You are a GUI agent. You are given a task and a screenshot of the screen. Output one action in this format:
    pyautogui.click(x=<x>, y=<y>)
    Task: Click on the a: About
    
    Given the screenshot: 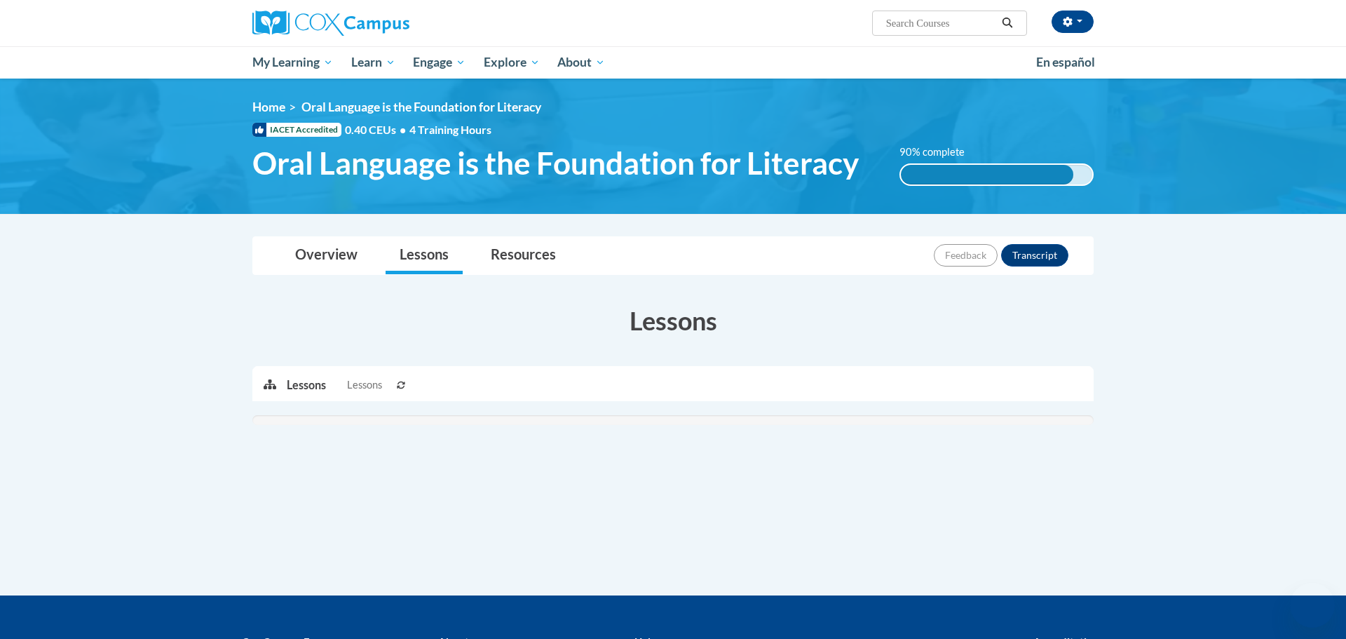 What is the action you would take?
    pyautogui.click(x=582, y=62)
    